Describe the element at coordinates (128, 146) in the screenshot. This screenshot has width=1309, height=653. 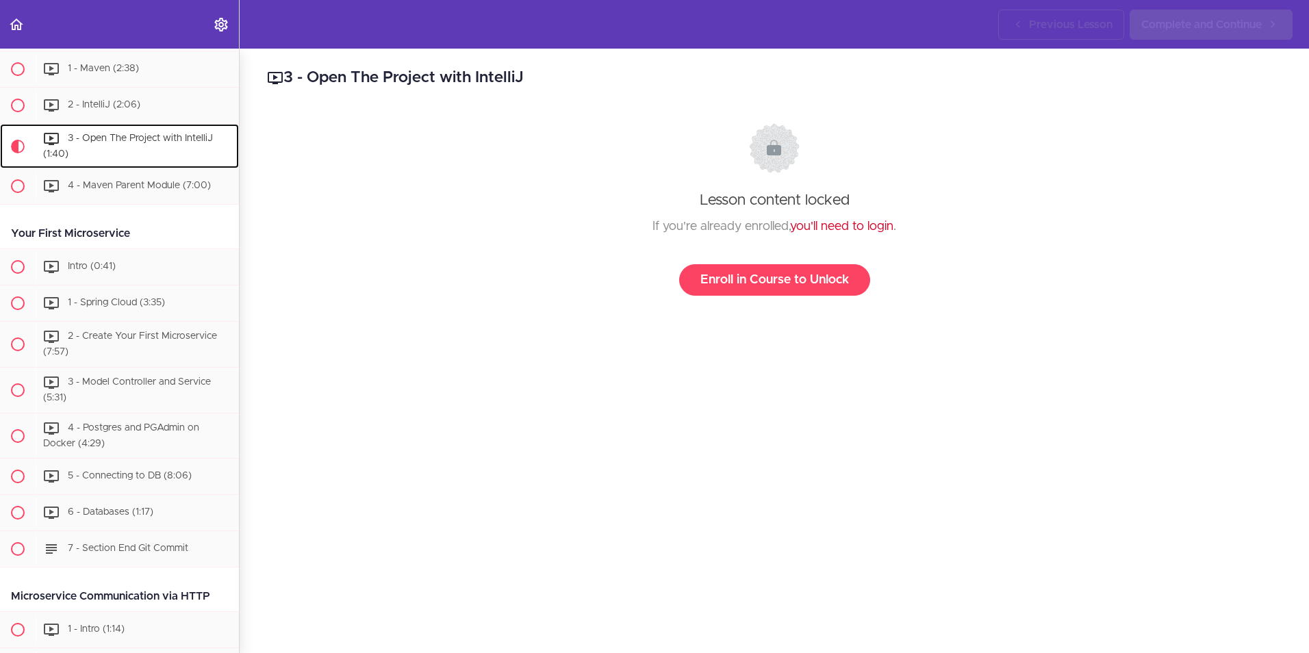
I see `span: 3 - Open The Project with IntelliJ (1:40)` at that location.